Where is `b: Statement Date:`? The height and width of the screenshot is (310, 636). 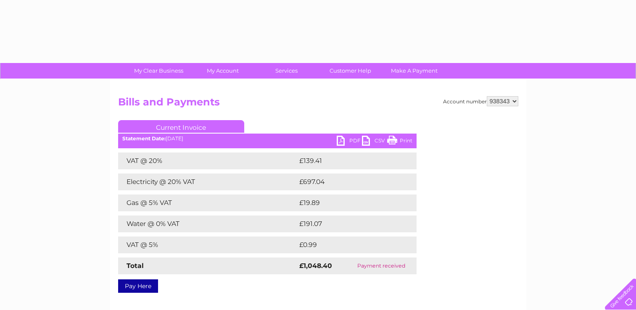 b: Statement Date: is located at coordinates (144, 138).